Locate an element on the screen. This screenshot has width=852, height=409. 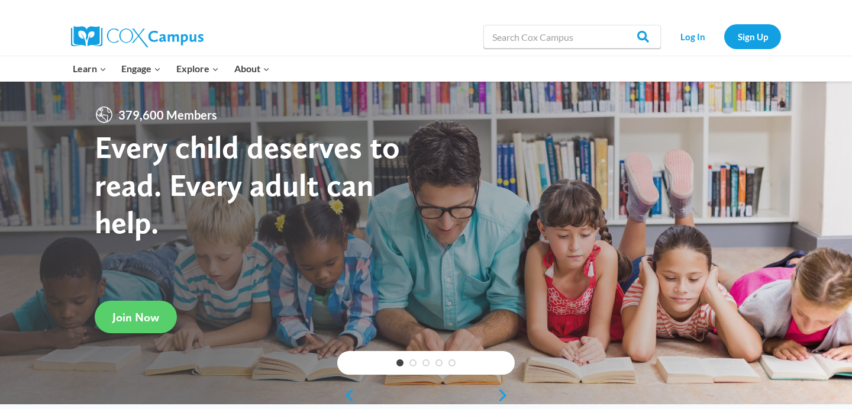
a: Join Now is located at coordinates (136, 317).